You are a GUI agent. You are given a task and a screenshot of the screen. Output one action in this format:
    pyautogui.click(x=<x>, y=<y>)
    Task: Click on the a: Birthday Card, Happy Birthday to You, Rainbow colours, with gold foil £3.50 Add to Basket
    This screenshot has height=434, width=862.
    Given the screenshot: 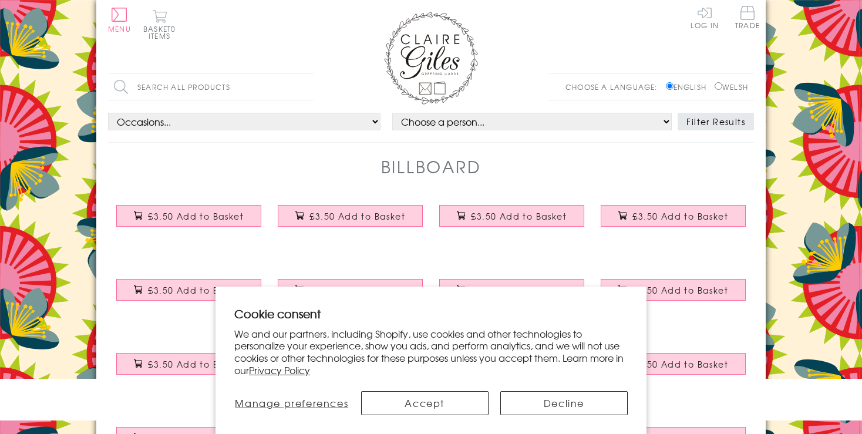 What is the action you would take?
    pyautogui.click(x=188, y=221)
    